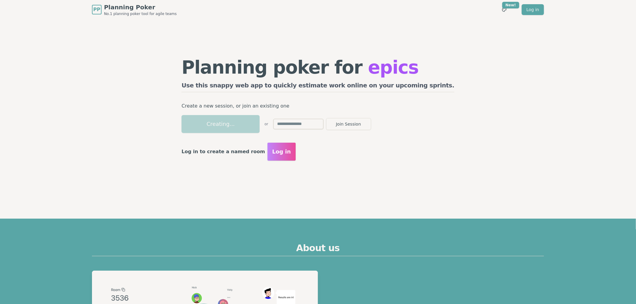 Image resolution: width=636 pixels, height=304 pixels. What do you see at coordinates (266, 124) in the screenshot?
I see `span: or` at bounding box center [266, 124].